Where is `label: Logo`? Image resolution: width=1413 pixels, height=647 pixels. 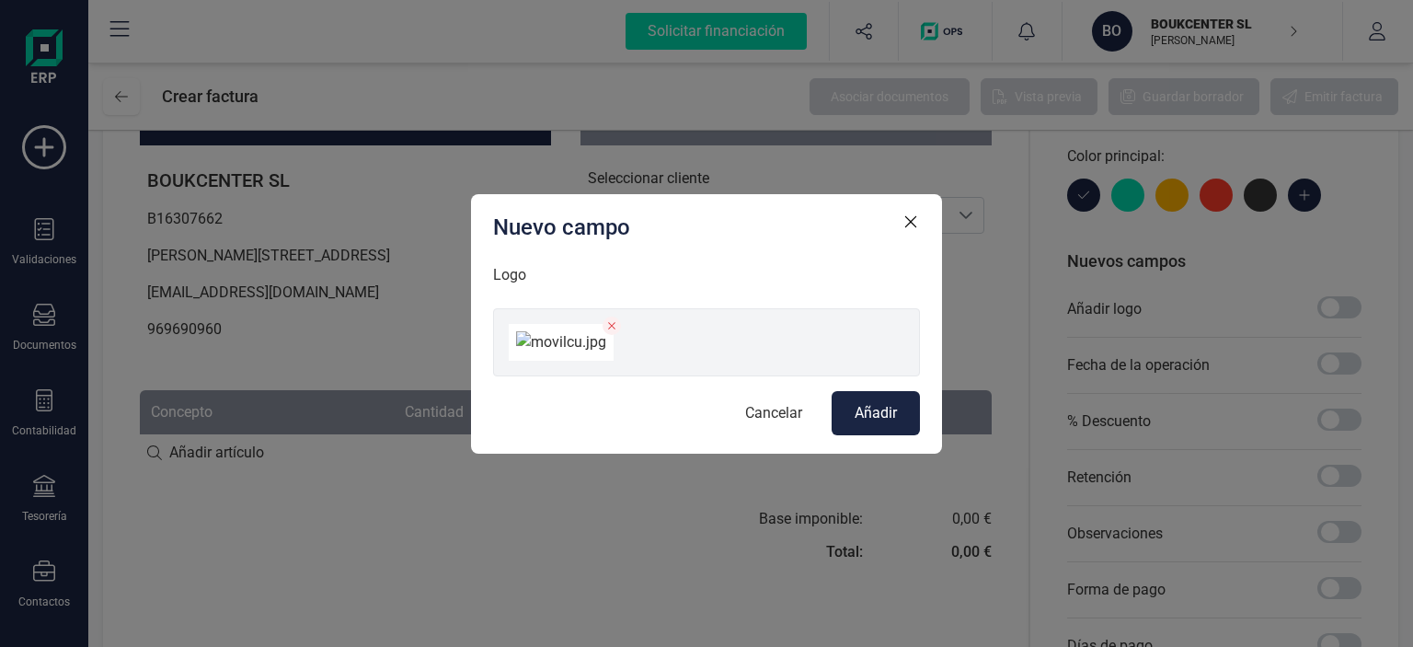 label: Logo is located at coordinates (510, 275).